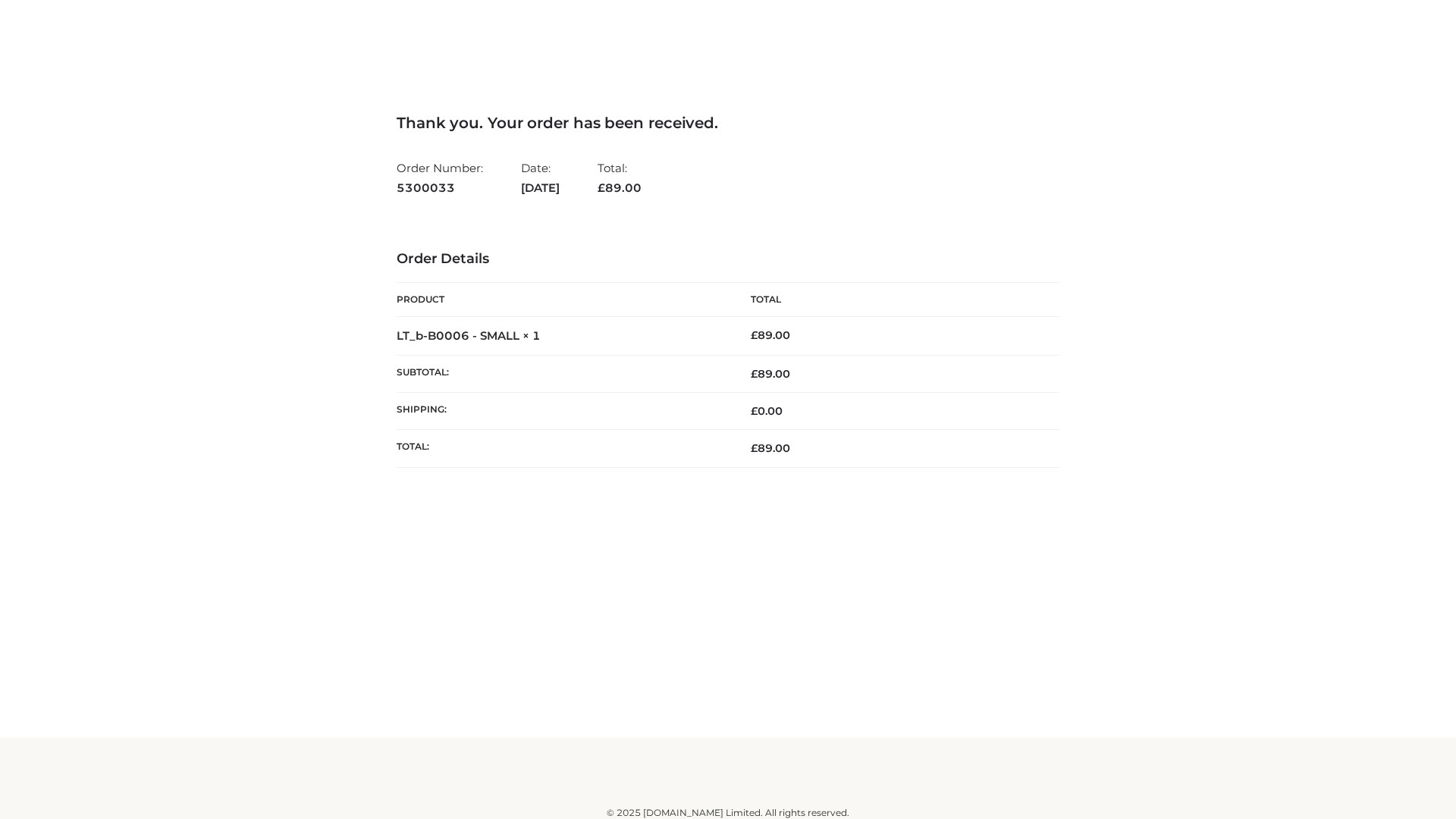  What do you see at coordinates (540, 177) in the screenshot?
I see `li: Date:` at bounding box center [540, 177].